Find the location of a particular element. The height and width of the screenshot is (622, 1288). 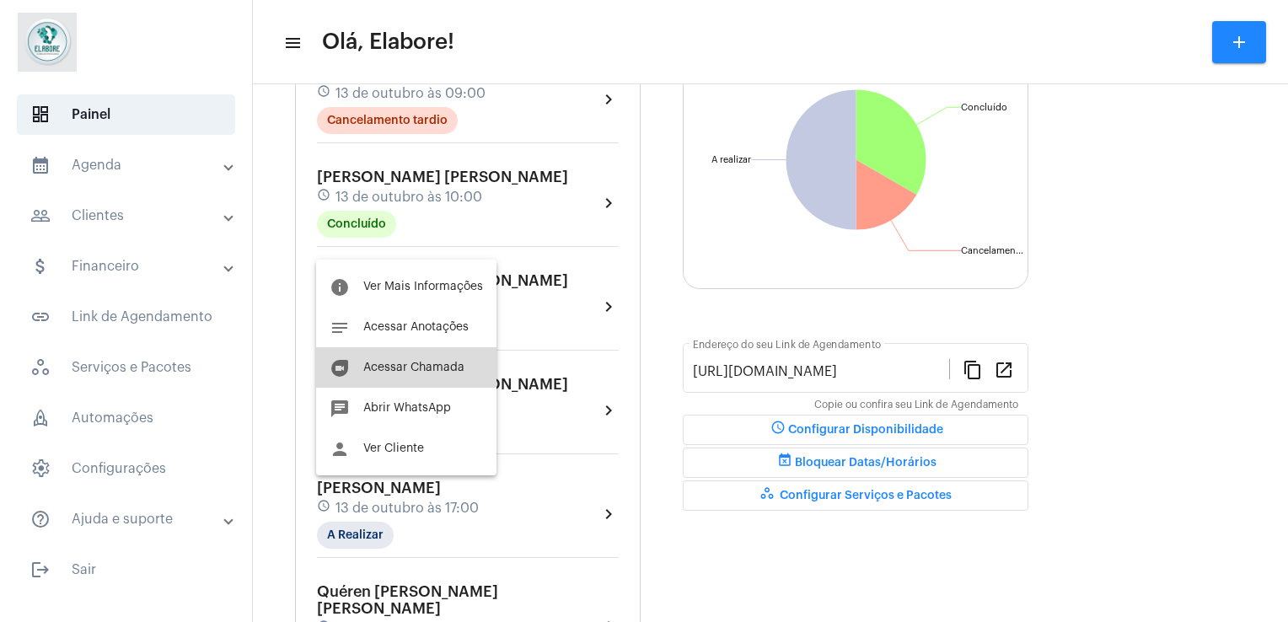

mat-icon: chat is located at coordinates (340, 409).